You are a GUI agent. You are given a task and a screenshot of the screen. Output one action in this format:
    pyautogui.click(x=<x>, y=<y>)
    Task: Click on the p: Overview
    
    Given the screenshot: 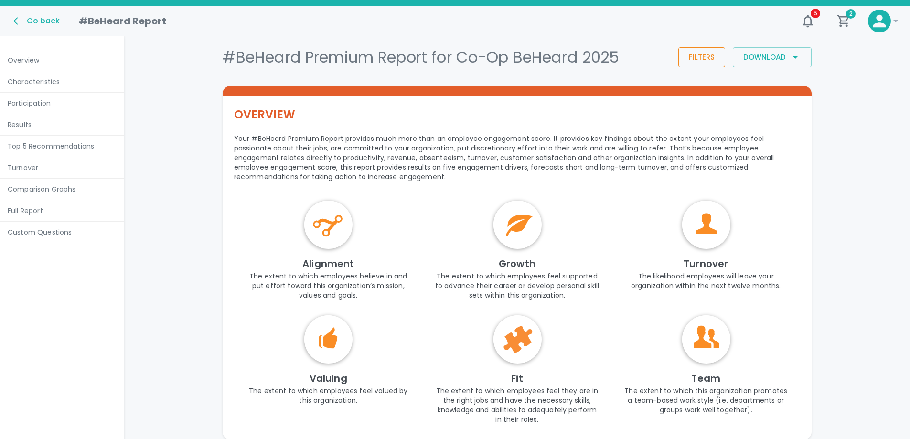 What is the action you would take?
    pyautogui.click(x=62, y=60)
    